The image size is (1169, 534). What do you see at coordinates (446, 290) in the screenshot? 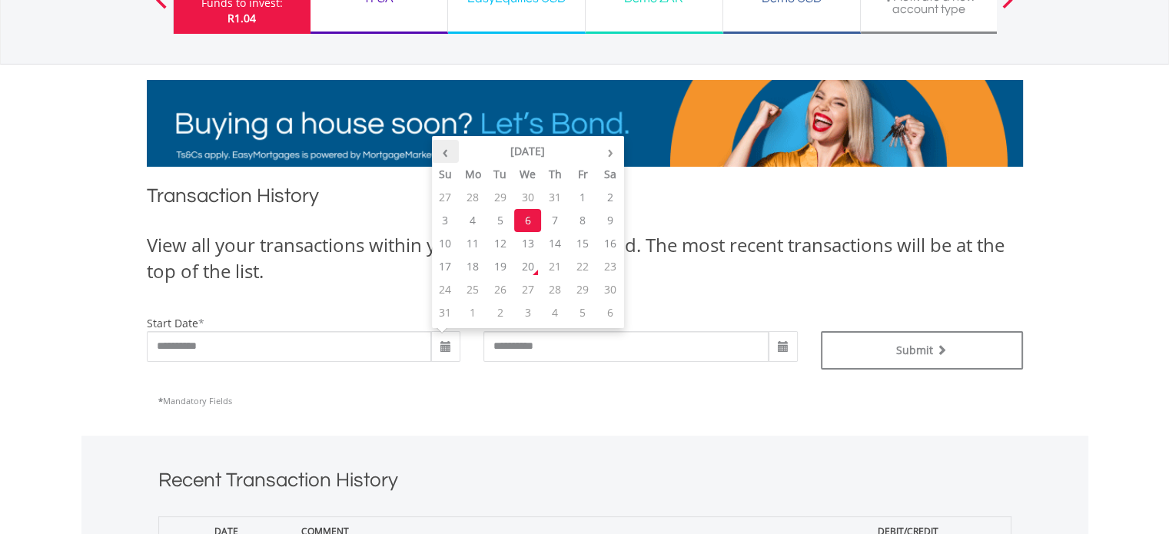
I see `td: 24` at bounding box center [446, 290].